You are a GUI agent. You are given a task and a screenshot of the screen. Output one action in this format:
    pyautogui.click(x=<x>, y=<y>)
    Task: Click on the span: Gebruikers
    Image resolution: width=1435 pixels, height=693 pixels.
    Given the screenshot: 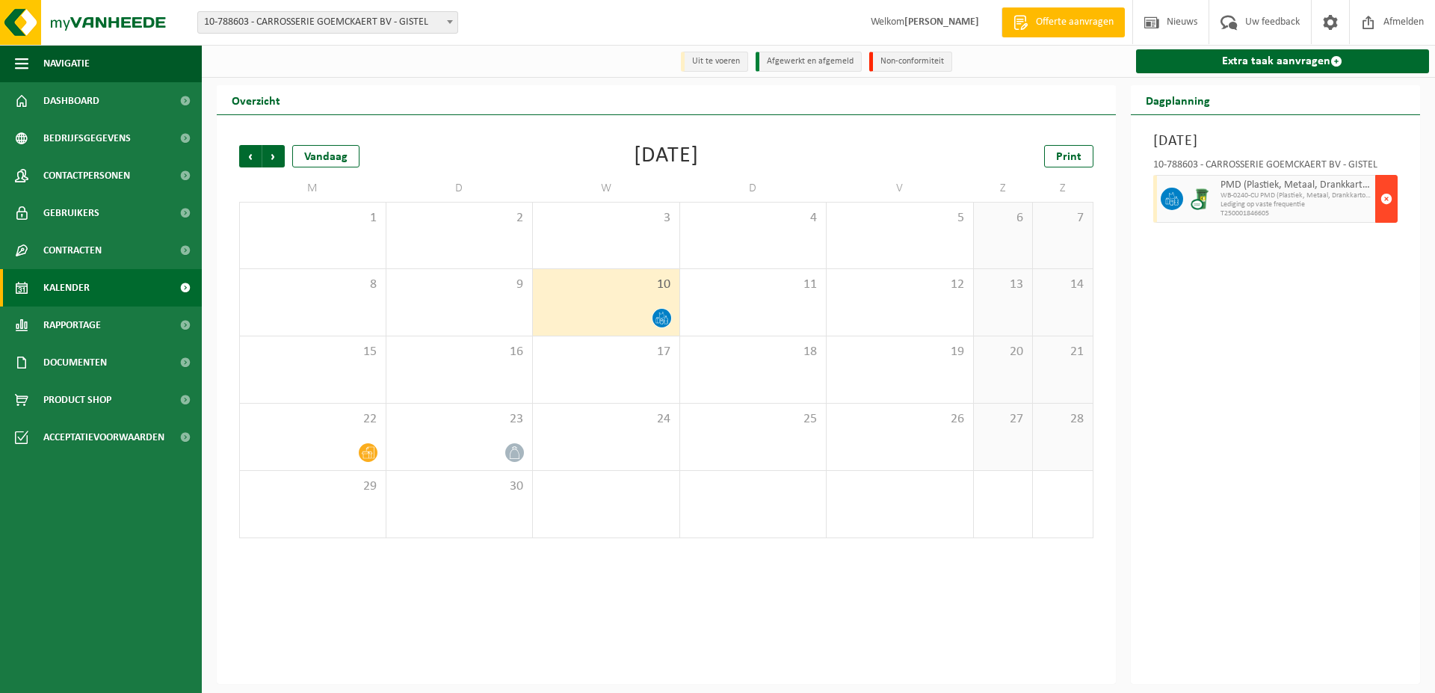 What is the action you would take?
    pyautogui.click(x=71, y=213)
    